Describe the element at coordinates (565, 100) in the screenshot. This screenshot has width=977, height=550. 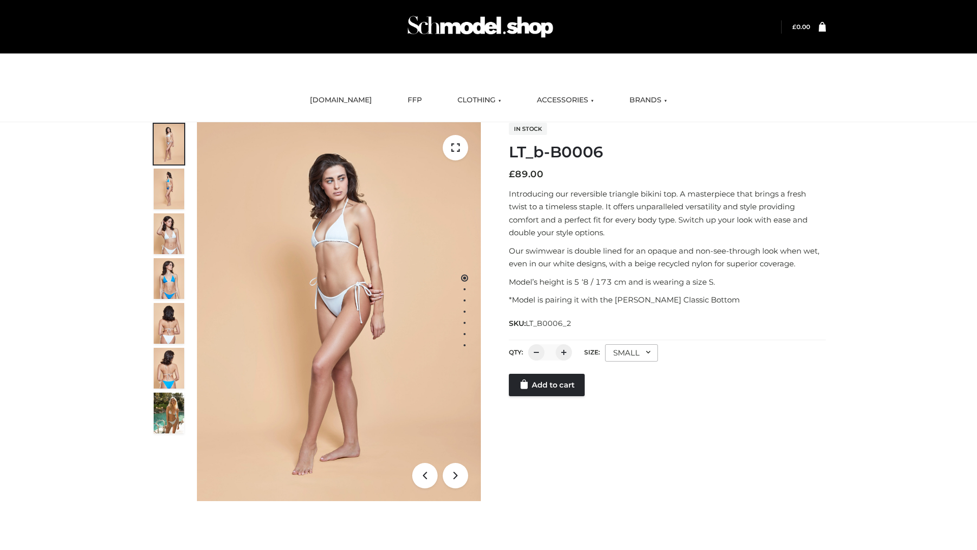
I see `a: ACCESSORIES` at that location.